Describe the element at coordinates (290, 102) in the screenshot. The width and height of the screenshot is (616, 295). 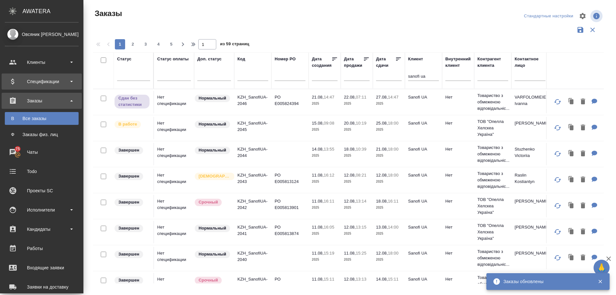
I see `td: РО E005824394` at that location.